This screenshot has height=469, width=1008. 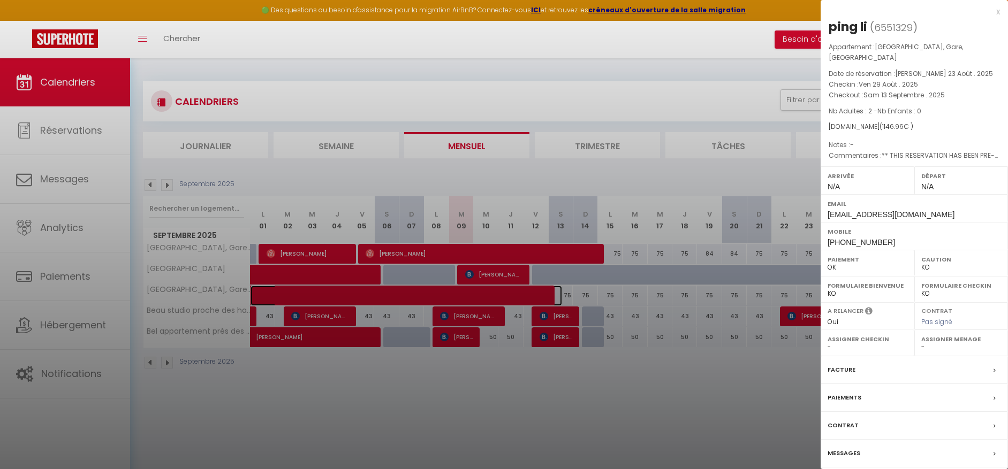 I want to click on p: Appartement :, so click(x=914, y=52).